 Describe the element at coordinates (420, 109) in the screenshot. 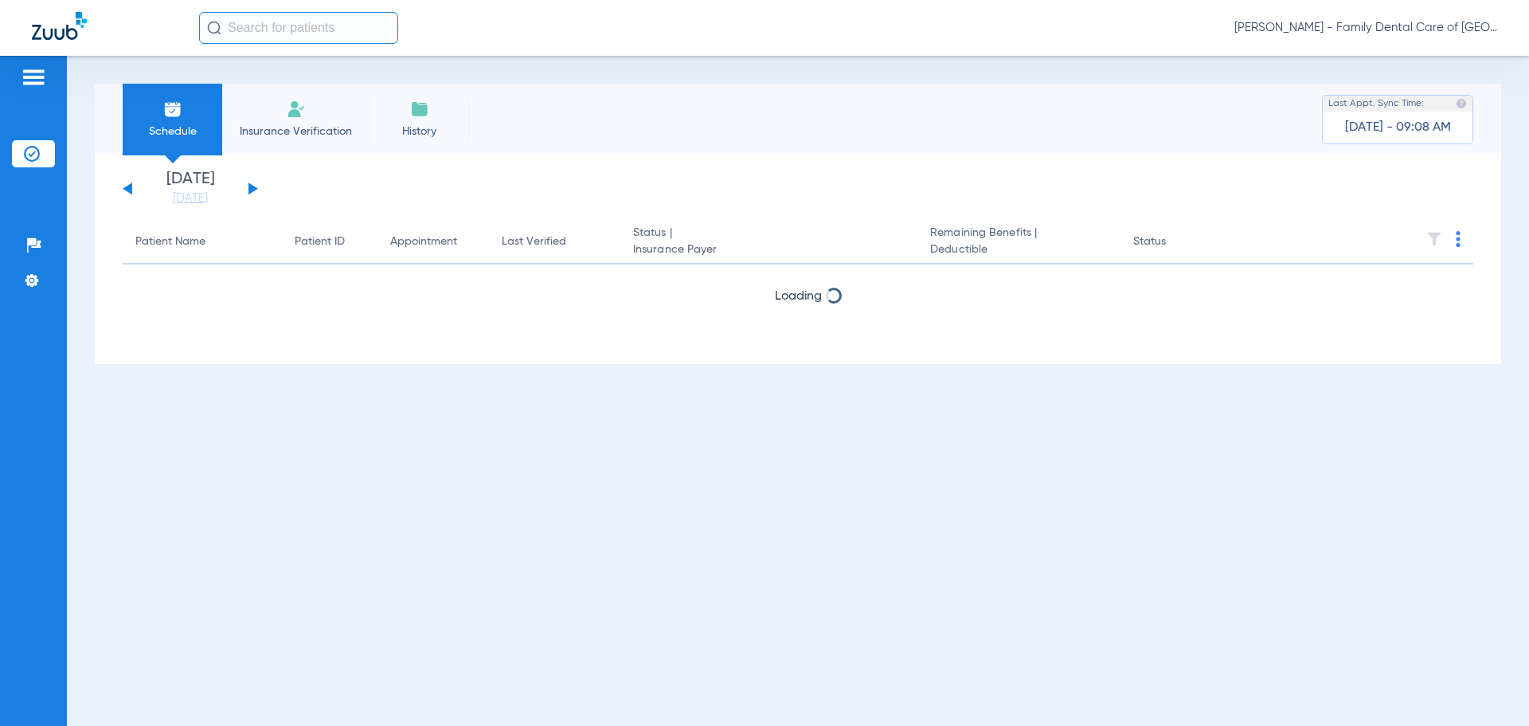

I see `img: History` at that location.